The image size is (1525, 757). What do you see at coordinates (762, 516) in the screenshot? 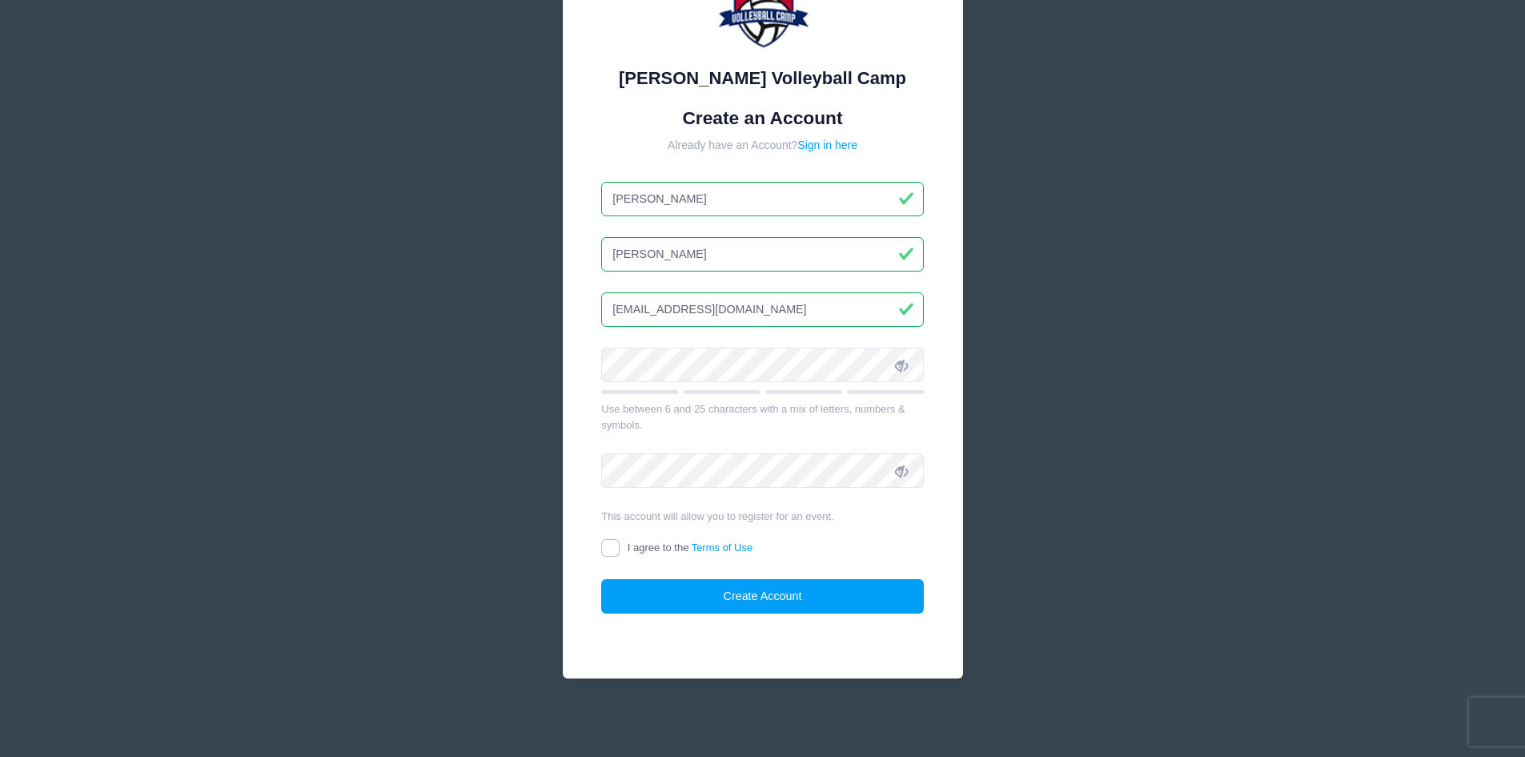
I see `div: This account will allow you to register for an event.` at bounding box center [762, 516].